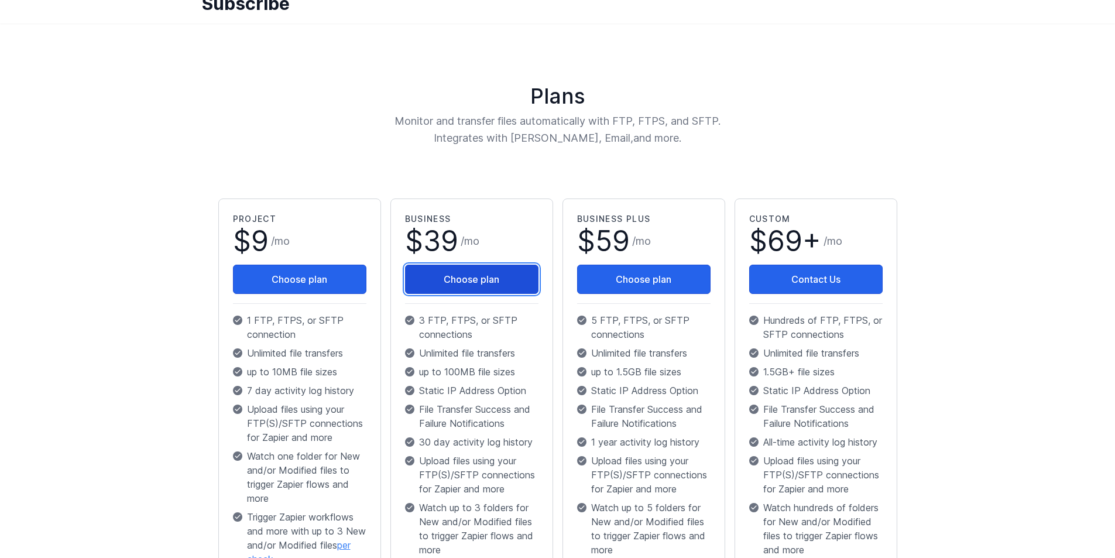 The width and height of the screenshot is (1115, 558). I want to click on h2: Project, so click(300, 219).